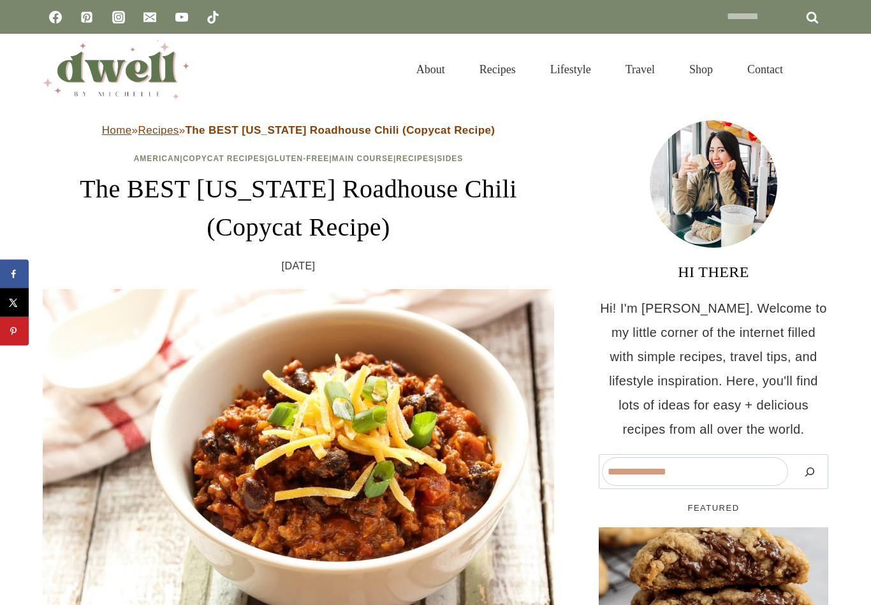  What do you see at coordinates (150, 17) in the screenshot?
I see `a: Email` at bounding box center [150, 17].